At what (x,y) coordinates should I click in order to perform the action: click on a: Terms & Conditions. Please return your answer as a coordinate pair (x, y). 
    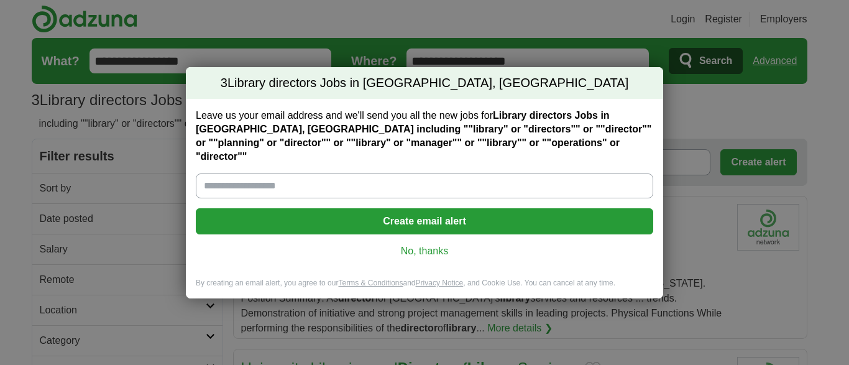
    Looking at the image, I should click on (370, 283).